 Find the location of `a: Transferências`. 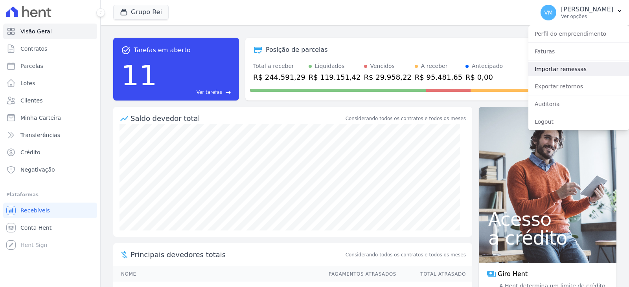

a: Transferências is located at coordinates (50, 135).